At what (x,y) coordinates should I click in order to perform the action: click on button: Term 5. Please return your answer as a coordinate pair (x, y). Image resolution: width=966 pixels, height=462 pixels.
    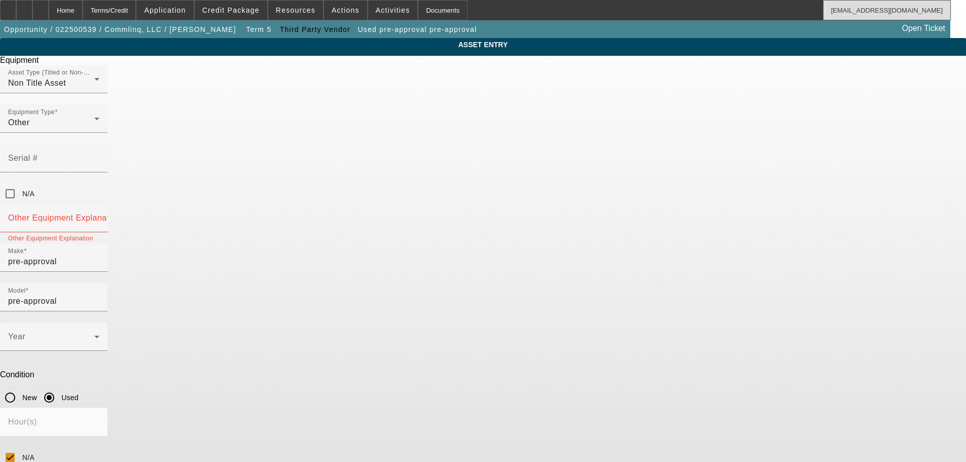
    Looking at the image, I should click on (259, 29).